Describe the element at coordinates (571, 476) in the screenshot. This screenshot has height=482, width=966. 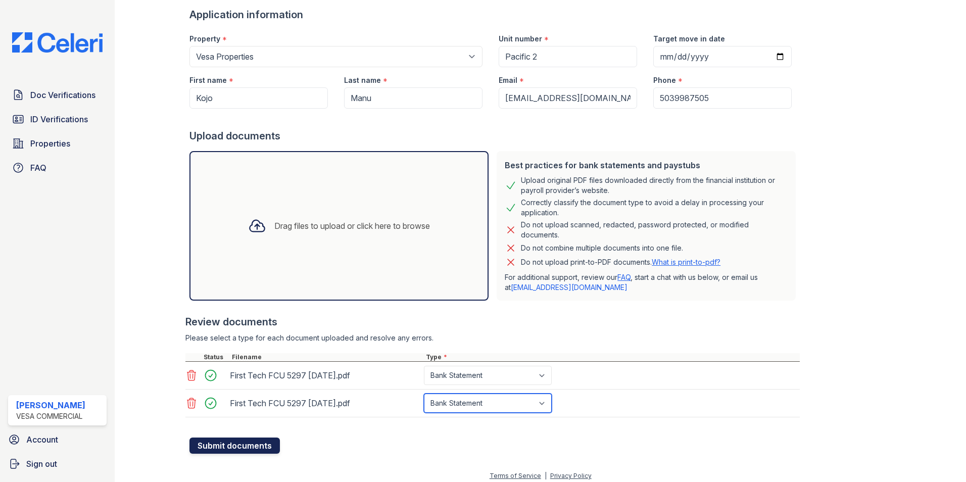
I see `a: Privacy Policy` at that location.